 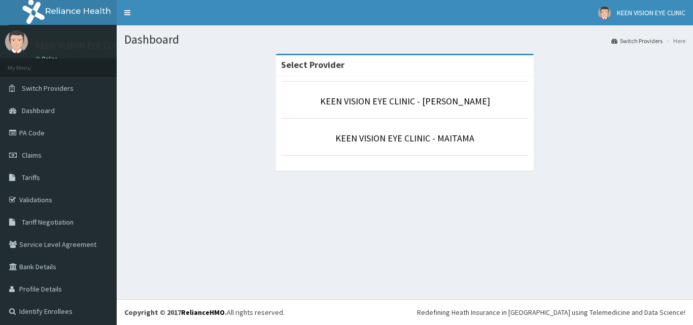 What do you see at coordinates (48, 59) in the screenshot?
I see `a: Online` at bounding box center [48, 59].